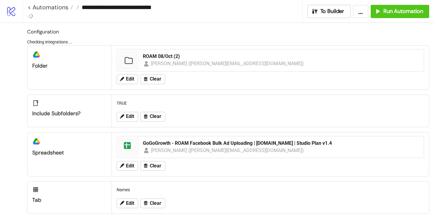  What do you see at coordinates (404, 11) in the screenshot?
I see `span: Run Automation` at bounding box center [404, 11].